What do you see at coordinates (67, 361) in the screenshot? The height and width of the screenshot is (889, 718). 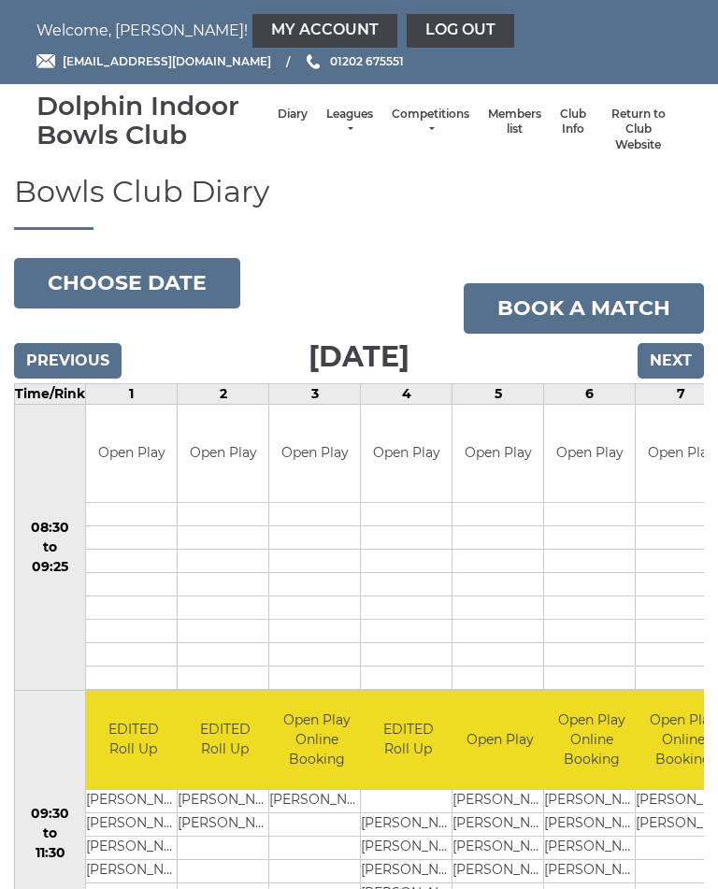 I see `input: Previous` at bounding box center [67, 361].